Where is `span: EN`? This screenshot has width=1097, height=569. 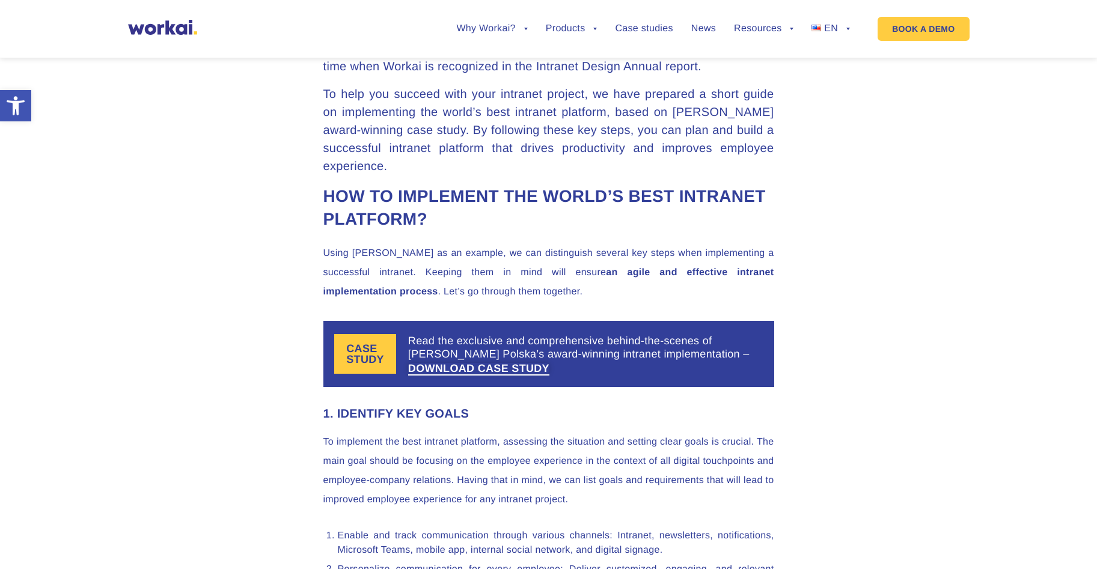
span: EN is located at coordinates (831, 28).